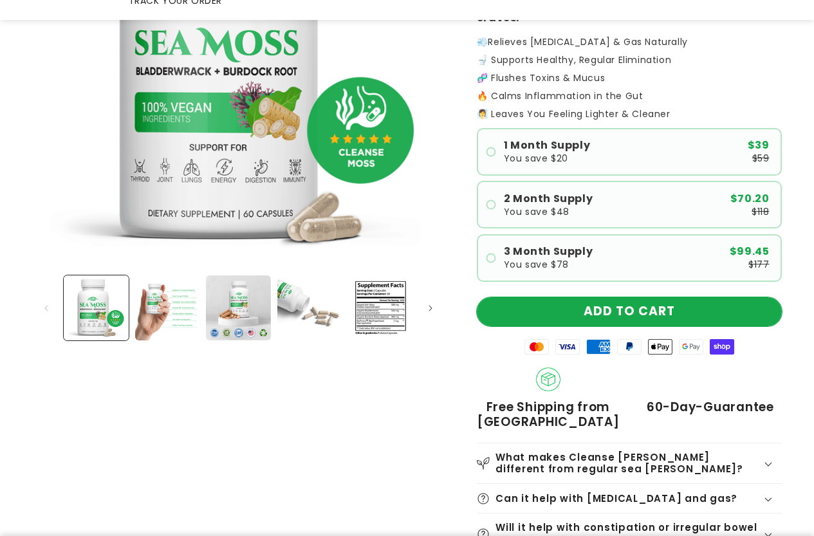 This screenshot has width=814, height=536. Describe the element at coordinates (310, 308) in the screenshot. I see `button: Load image 4 in gallery view` at that location.